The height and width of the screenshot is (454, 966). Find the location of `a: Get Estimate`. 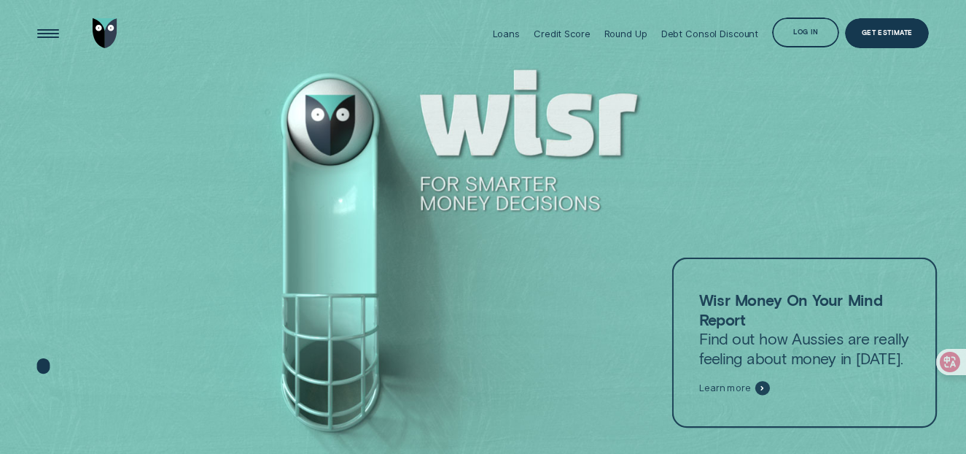

a: Get Estimate is located at coordinates (887, 33).